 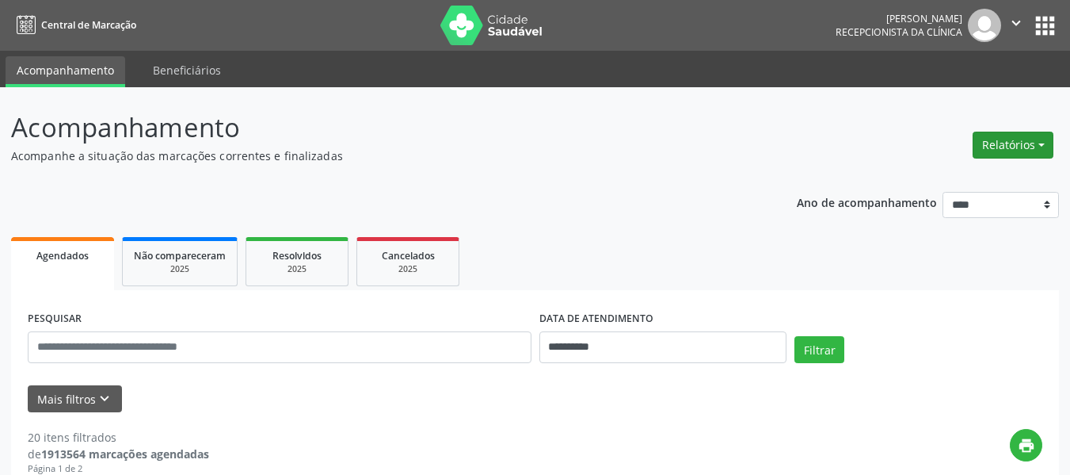 What do you see at coordinates (596, 318) in the screenshot?
I see `label: DATA DE ATENDIMENTO` at bounding box center [596, 318].